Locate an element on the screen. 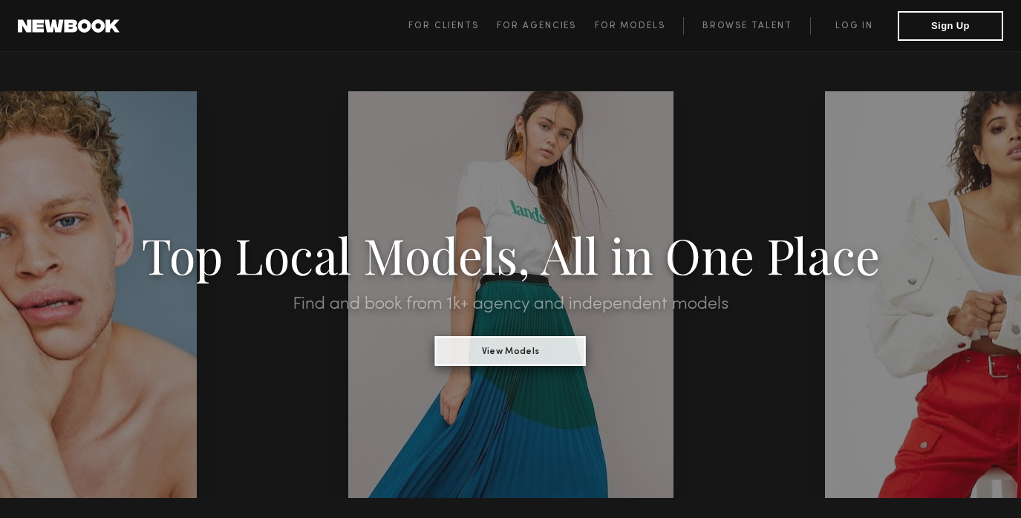  span: For Models is located at coordinates (629, 26).